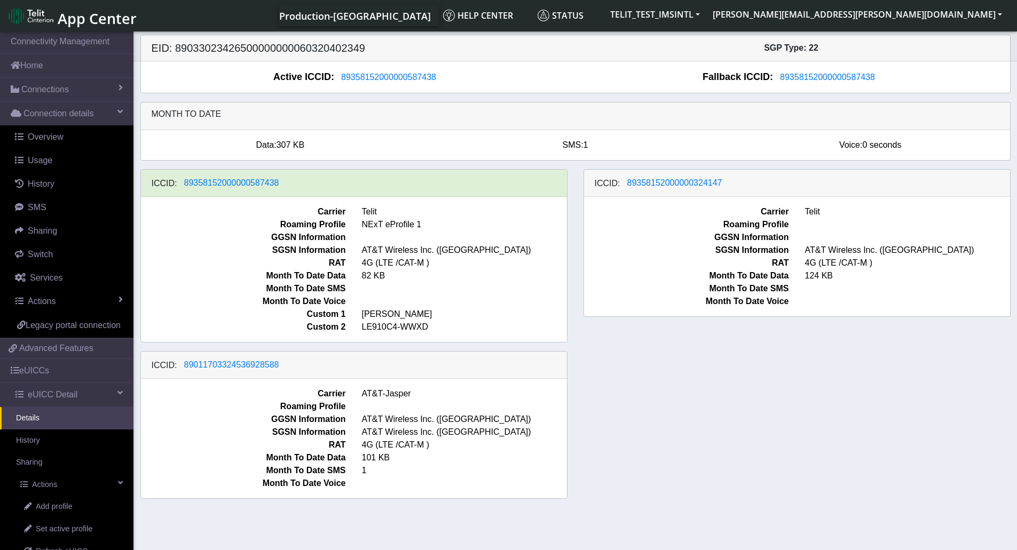 Image resolution: width=1017 pixels, height=550 pixels. Describe the element at coordinates (46, 278) in the screenshot. I see `span: Services` at that location.